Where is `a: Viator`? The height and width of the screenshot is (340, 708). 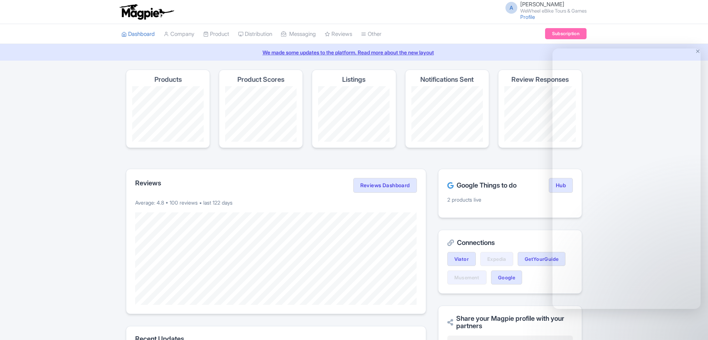
a: Viator is located at coordinates (461, 259).